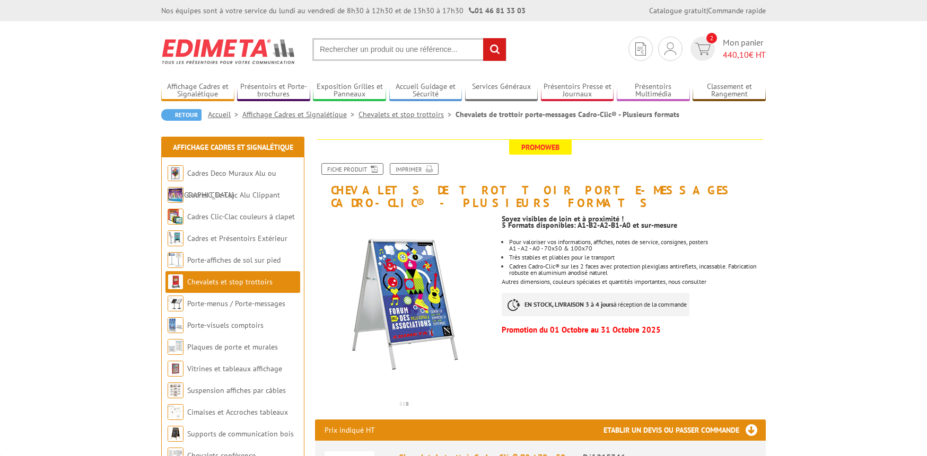  What do you see at coordinates (577, 91) in the screenshot?
I see `a: Présentoirs Presse et Journaux` at bounding box center [577, 91].